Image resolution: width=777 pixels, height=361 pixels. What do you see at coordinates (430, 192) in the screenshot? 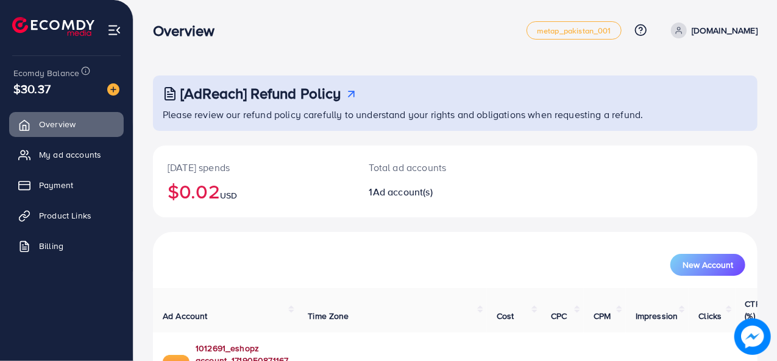
I see `h2: 1` at bounding box center [430, 192].